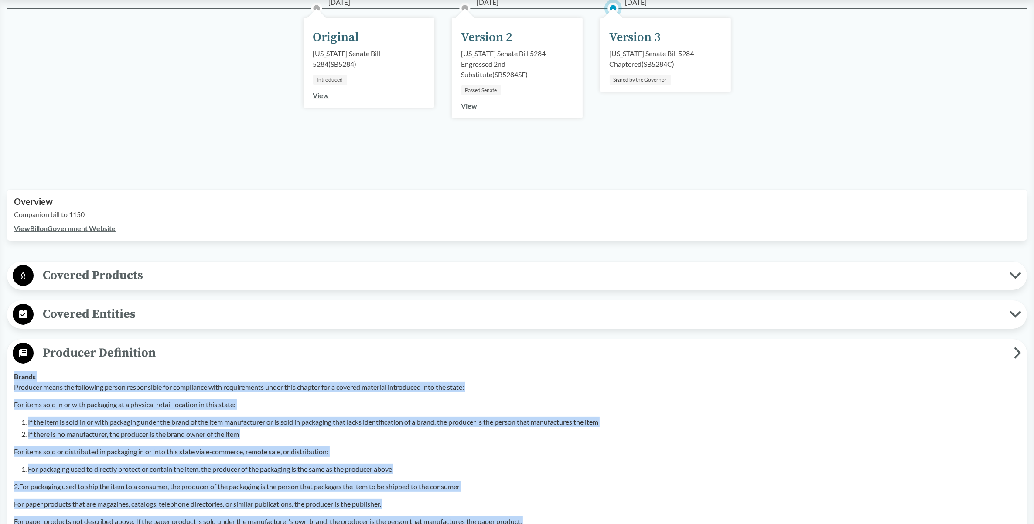 Image resolution: width=1034 pixels, height=524 pixels. I want to click on span: Covered Entities, so click(522, 314).